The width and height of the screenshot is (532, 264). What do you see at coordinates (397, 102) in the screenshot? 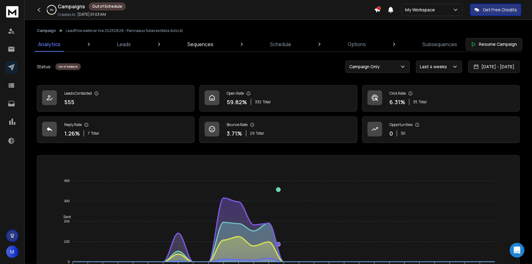
I see `p: 6.31 %` at bounding box center [397, 102].